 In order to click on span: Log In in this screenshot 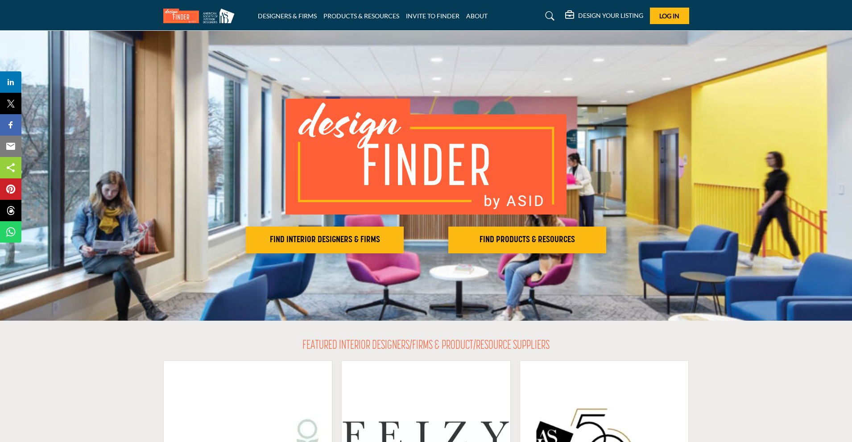, I will do `click(669, 16)`.